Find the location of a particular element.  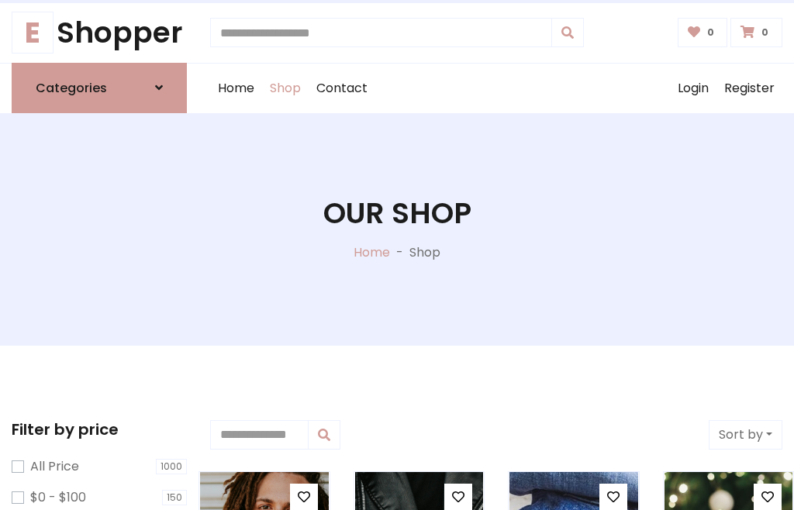

a: Login is located at coordinates (693, 88).